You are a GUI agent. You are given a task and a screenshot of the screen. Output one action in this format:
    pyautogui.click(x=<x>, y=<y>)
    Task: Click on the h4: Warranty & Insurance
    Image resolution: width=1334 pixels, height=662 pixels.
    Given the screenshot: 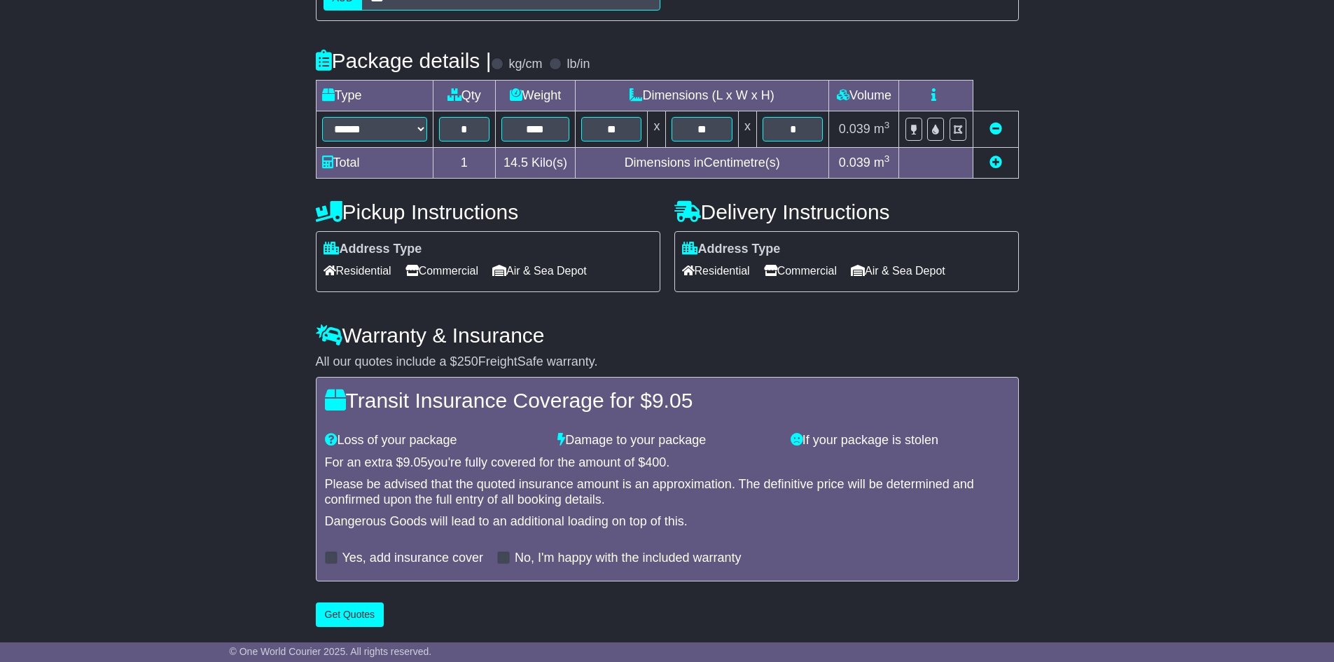 What is the action you would take?
    pyautogui.click(x=667, y=335)
    